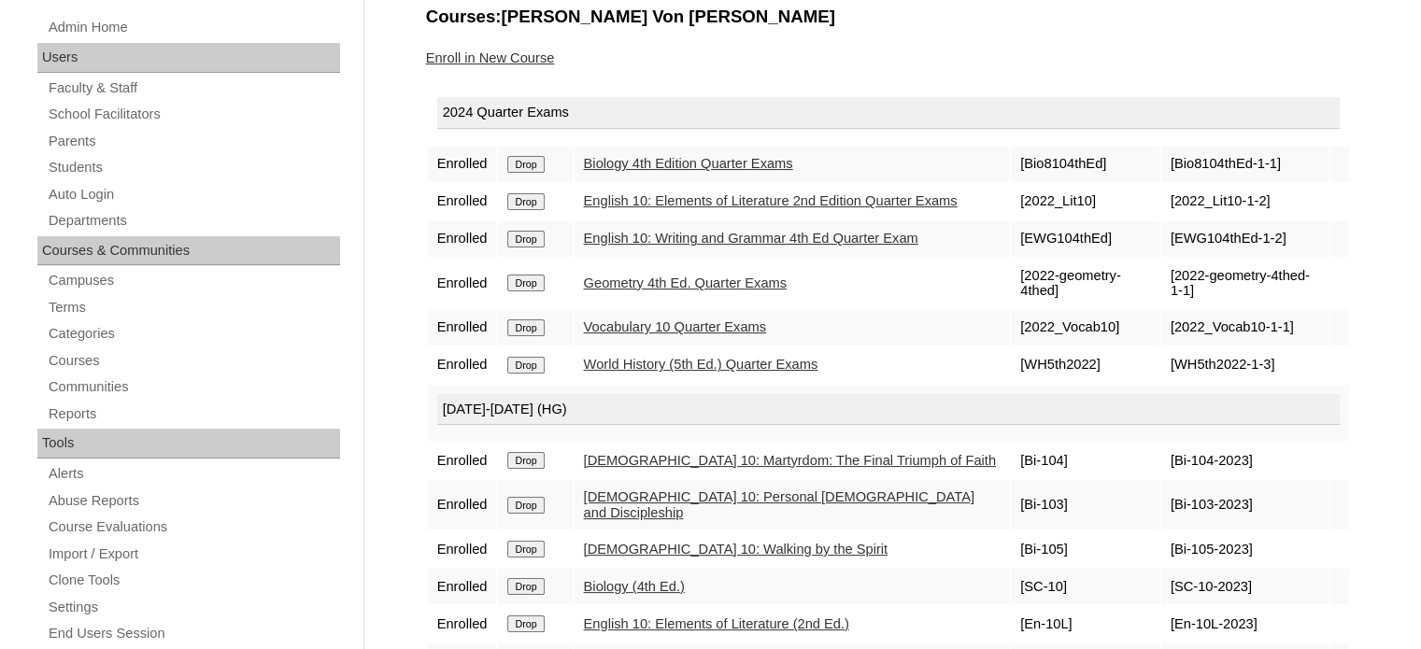  What do you see at coordinates (1085, 239) in the screenshot?
I see `td: [EWG104thEd]` at bounding box center [1085, 239].